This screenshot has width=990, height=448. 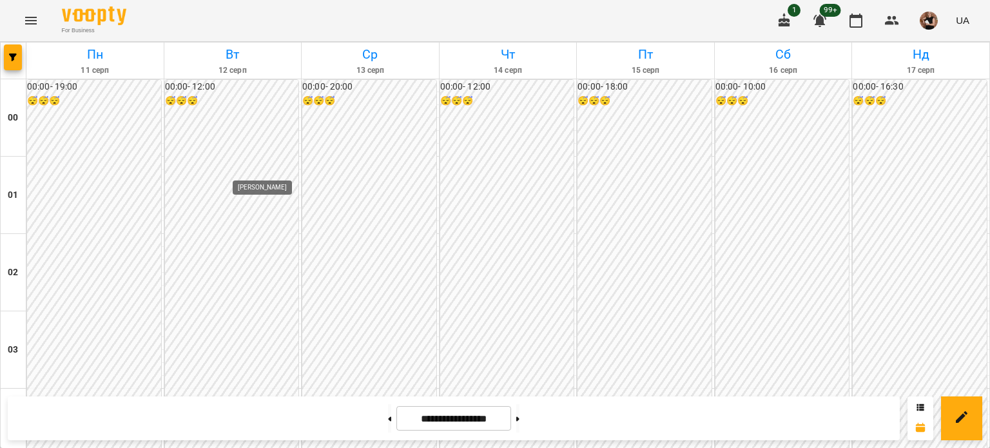 I want to click on h6: 00:00 - 10:00, so click(x=782, y=87).